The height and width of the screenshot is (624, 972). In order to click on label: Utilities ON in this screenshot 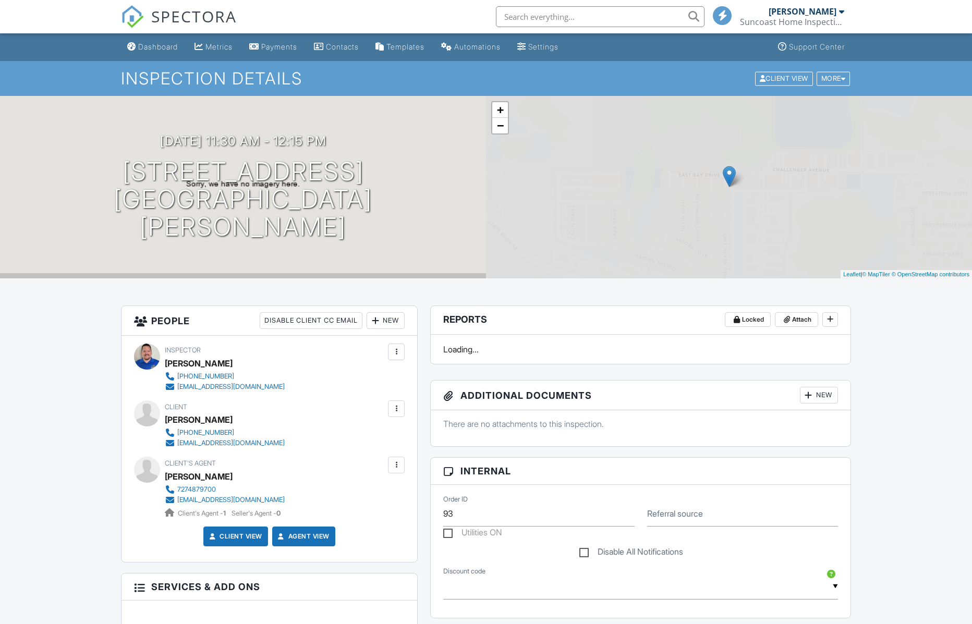, I will do `click(472, 534)`.